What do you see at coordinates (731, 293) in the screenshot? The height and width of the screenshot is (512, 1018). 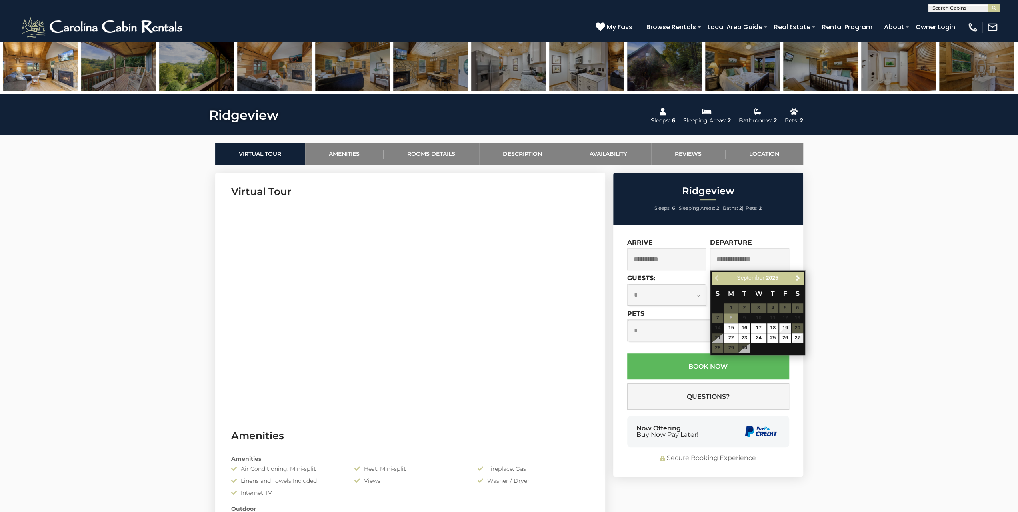 I see `span: Monday` at bounding box center [731, 293].